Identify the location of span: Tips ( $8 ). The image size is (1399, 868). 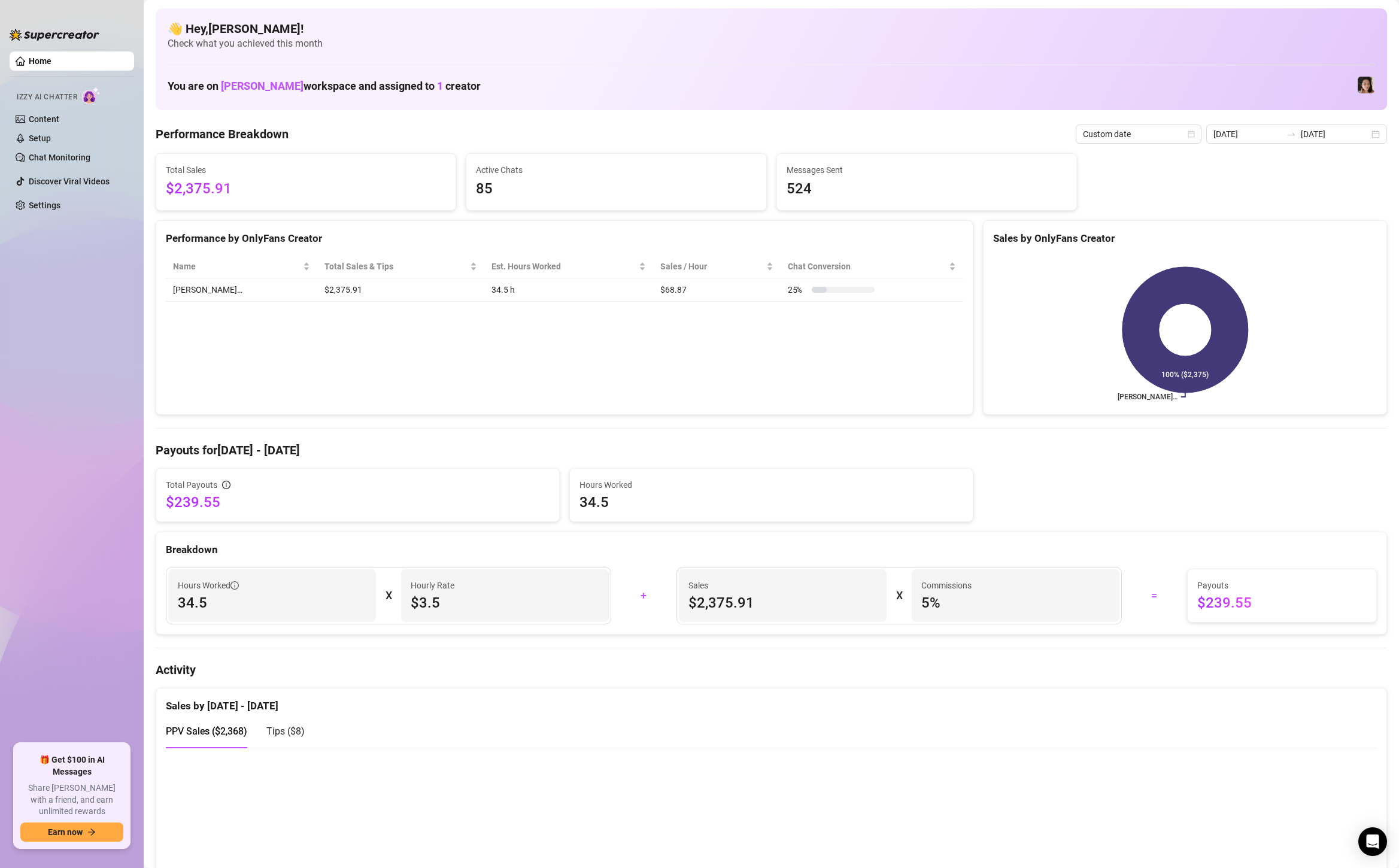
(285, 731).